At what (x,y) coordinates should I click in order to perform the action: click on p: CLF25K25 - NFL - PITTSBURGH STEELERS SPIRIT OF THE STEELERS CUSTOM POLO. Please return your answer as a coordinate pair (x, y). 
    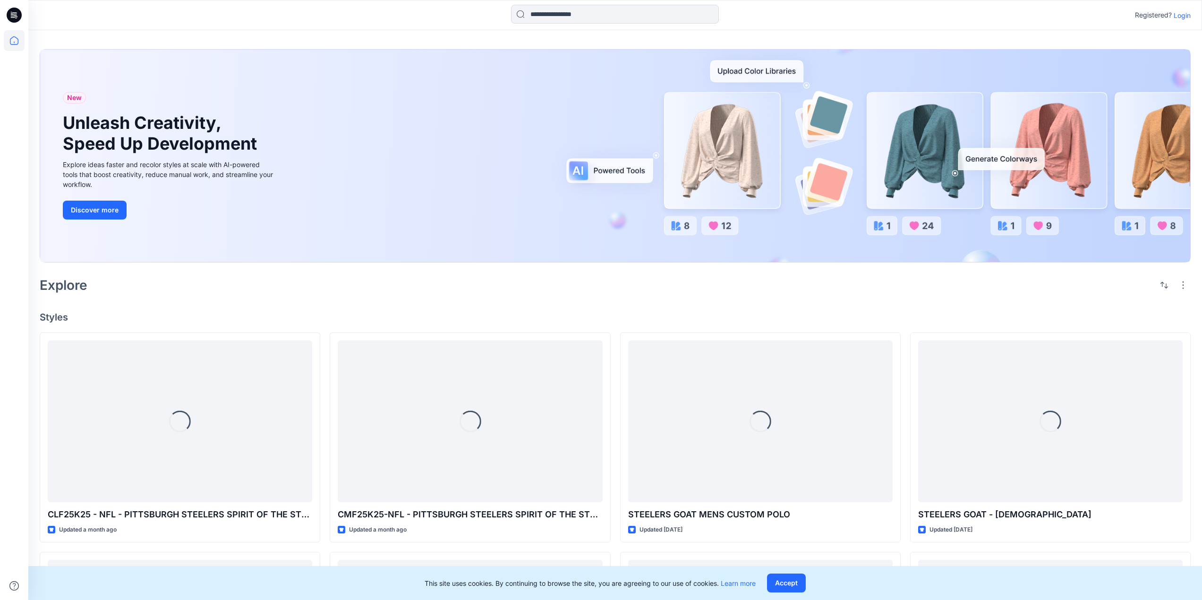
    Looking at the image, I should click on (180, 515).